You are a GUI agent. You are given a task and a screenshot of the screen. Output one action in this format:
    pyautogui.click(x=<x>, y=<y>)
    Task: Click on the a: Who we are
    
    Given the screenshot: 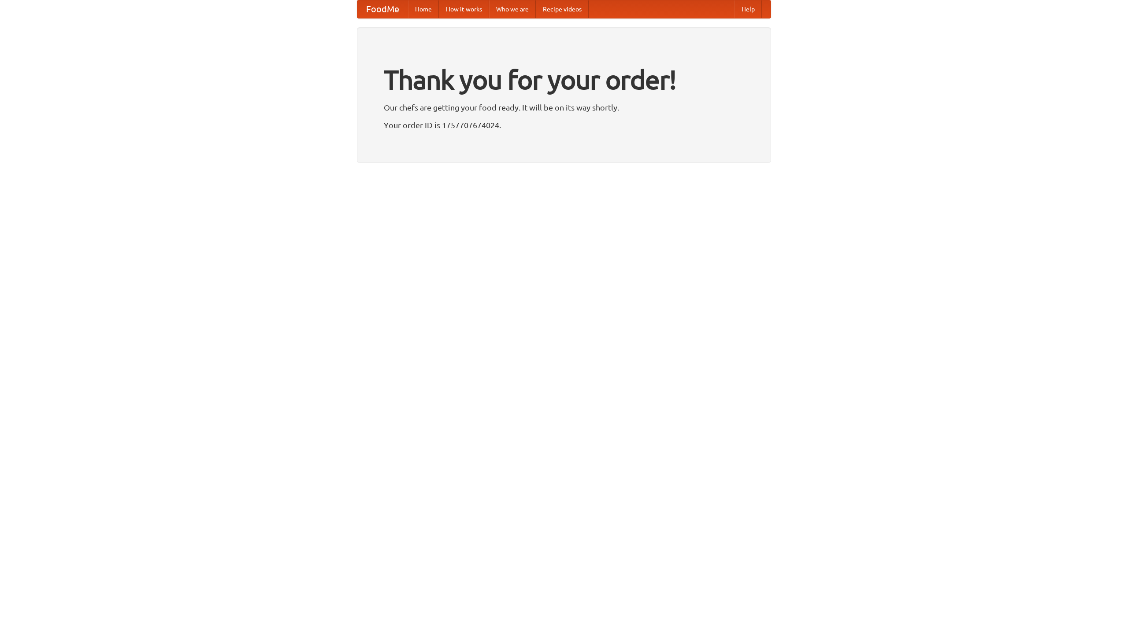 What is the action you would take?
    pyautogui.click(x=512, y=9)
    